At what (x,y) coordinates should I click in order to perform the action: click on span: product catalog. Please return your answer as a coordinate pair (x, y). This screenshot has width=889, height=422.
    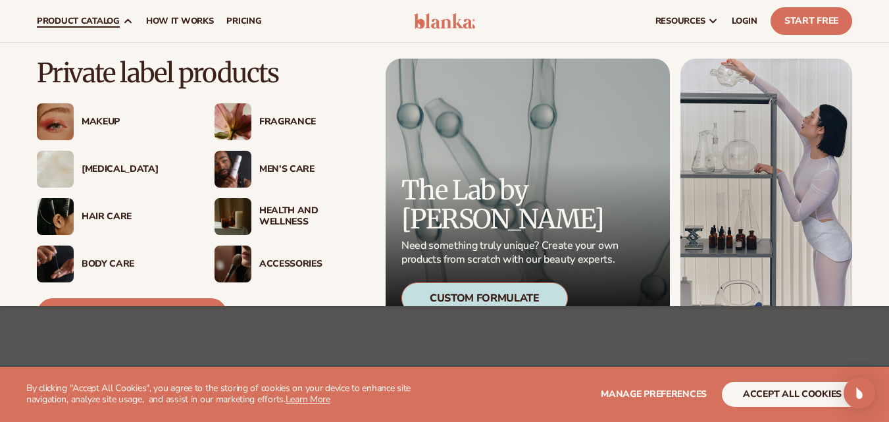
    Looking at the image, I should click on (78, 21).